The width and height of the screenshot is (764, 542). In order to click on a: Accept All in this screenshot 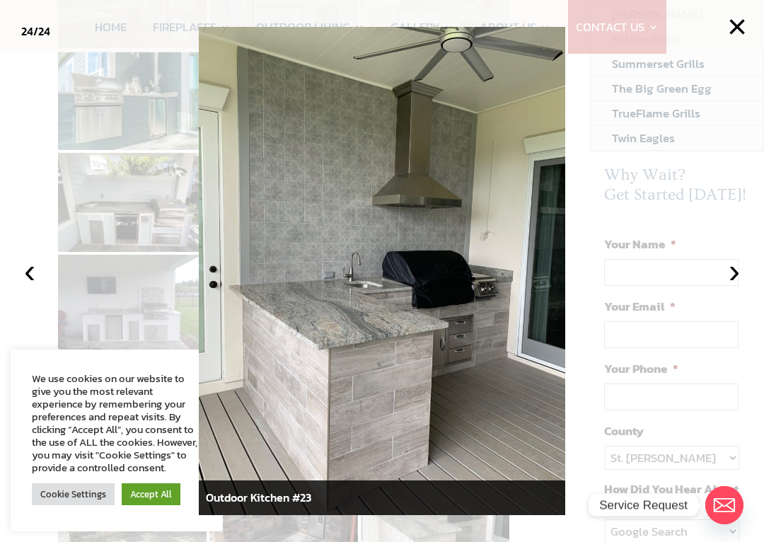, I will do `click(151, 494)`.